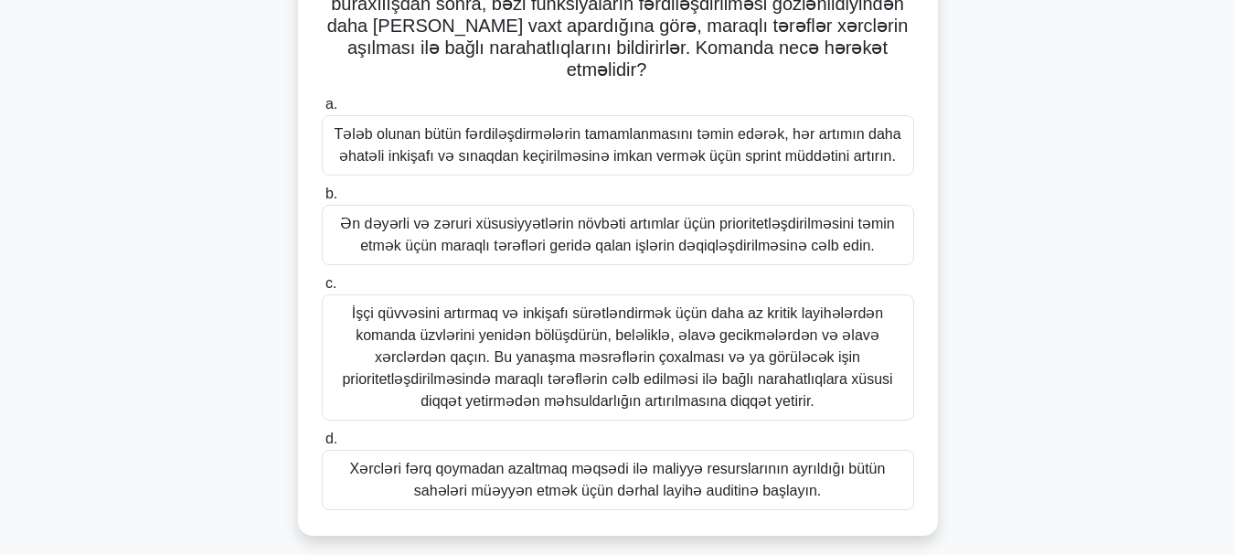 The height and width of the screenshot is (555, 1235). Describe the element at coordinates (331, 438) in the screenshot. I see `font: d.` at that location.